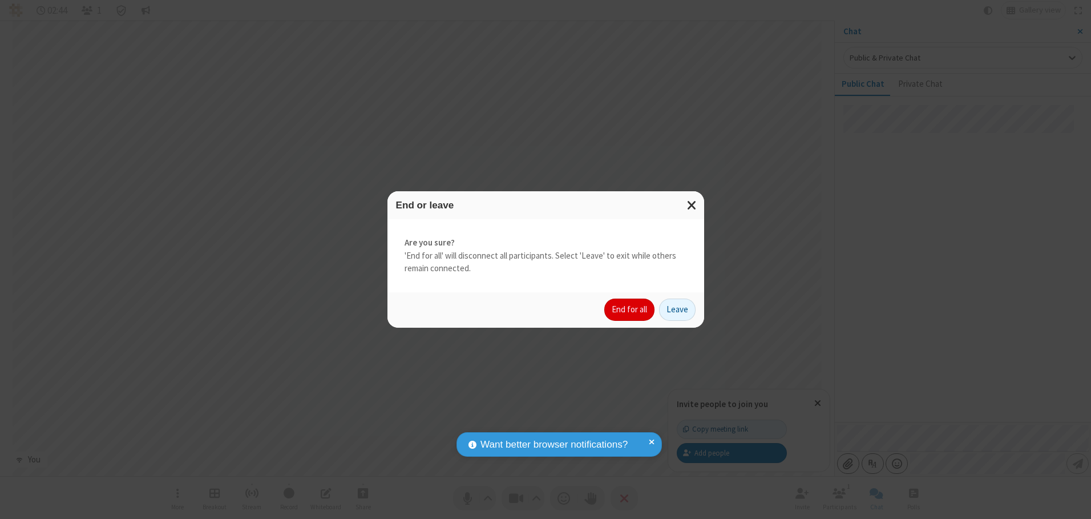 This screenshot has height=519, width=1091. Describe the element at coordinates (677, 310) in the screenshot. I see `button: Leave` at that location.